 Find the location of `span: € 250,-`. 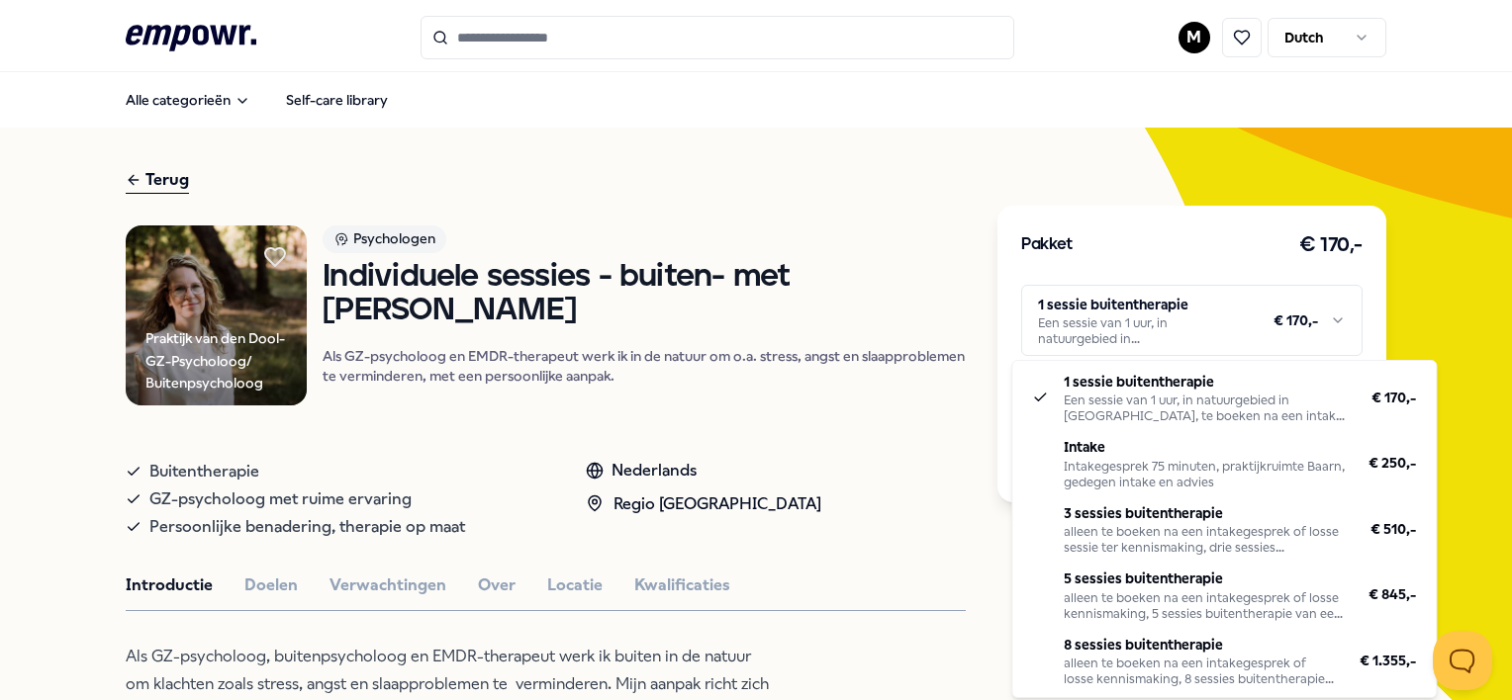

span: € 250,- is located at coordinates (1392, 463).